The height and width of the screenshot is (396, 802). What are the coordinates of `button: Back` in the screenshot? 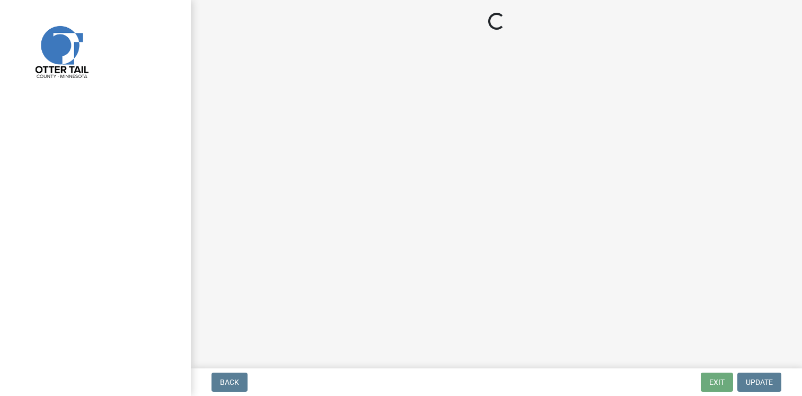 It's located at (230, 382).